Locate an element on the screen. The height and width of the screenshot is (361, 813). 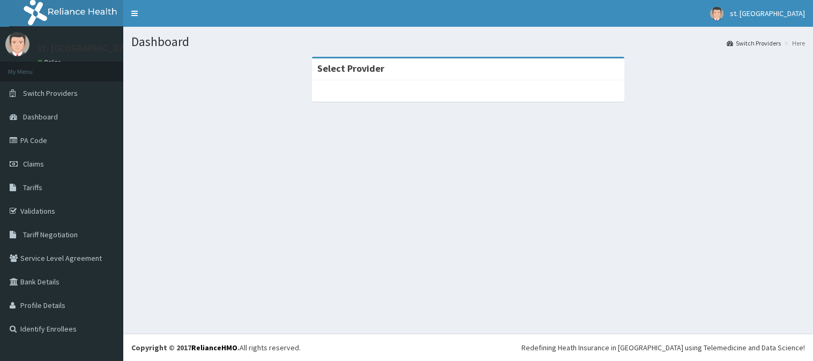
h1: Dashboard is located at coordinates (468, 42).